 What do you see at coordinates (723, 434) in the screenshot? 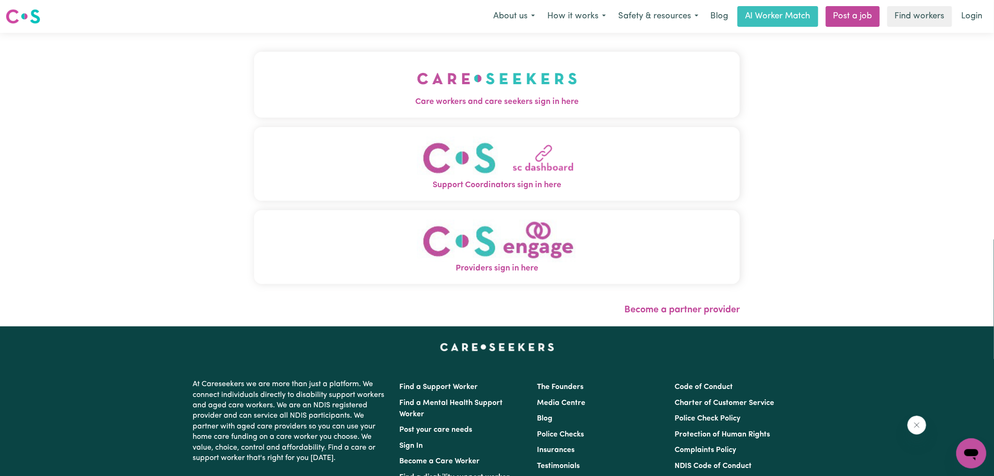
I see `a: Protection of Human Rights` at bounding box center [723, 434].